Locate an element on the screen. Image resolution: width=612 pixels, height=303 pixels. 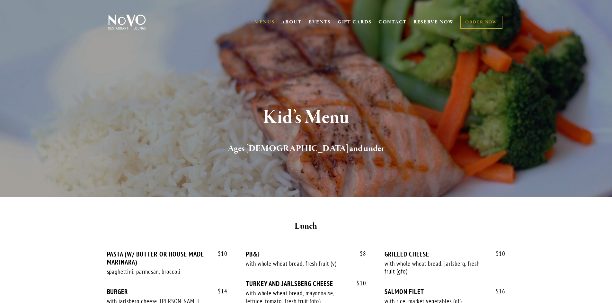
a: ORDER NOW is located at coordinates (481, 22).